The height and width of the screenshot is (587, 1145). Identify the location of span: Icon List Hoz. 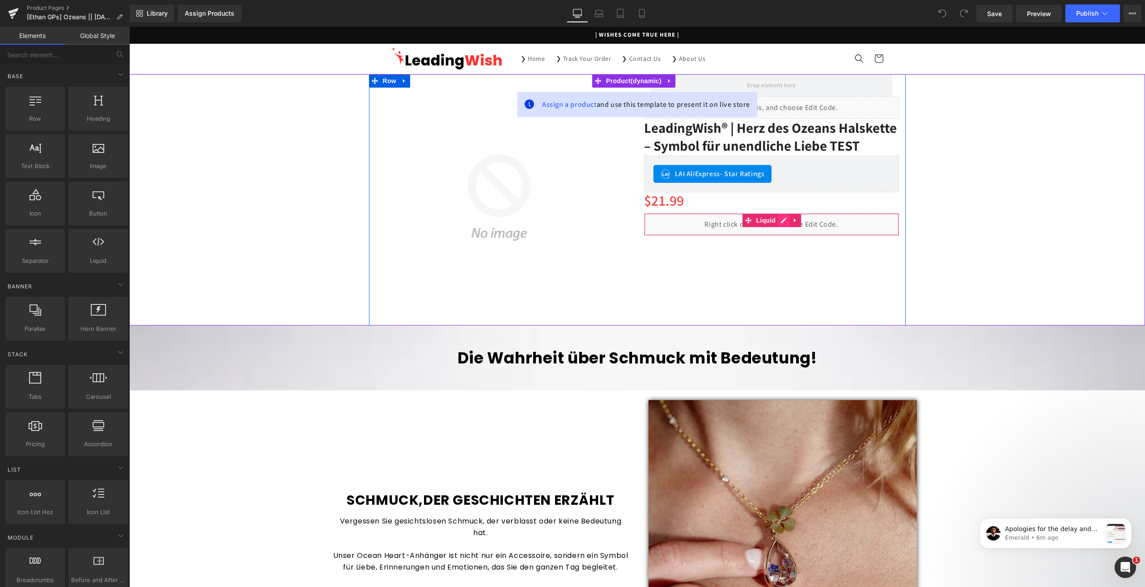
(35, 512).